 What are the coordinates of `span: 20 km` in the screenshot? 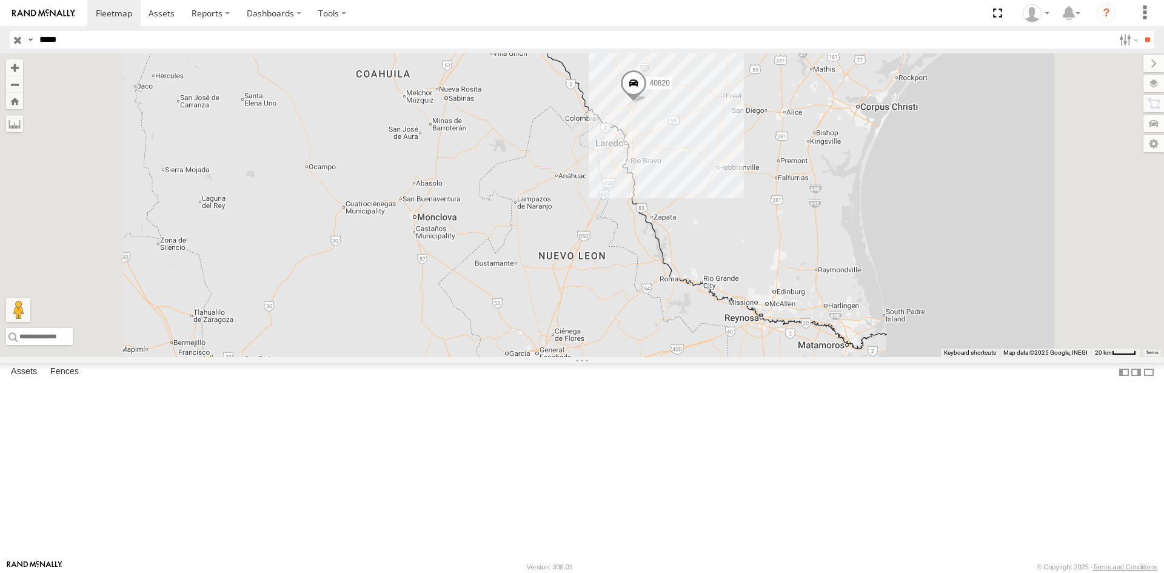 It's located at (1103, 352).